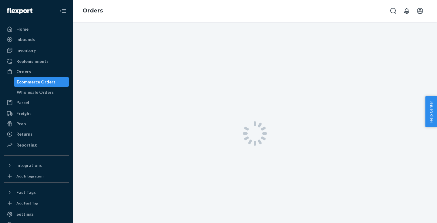  What do you see at coordinates (36, 192) in the screenshot?
I see `button: Fast Tags` at bounding box center [36, 192].